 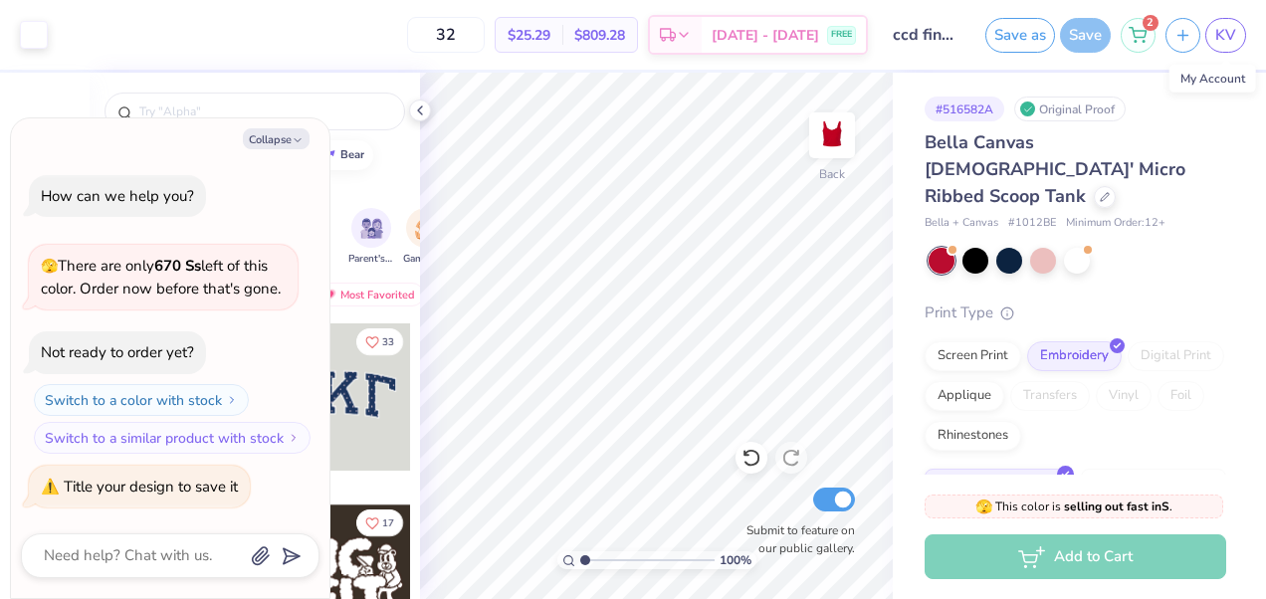 I want to click on img: Switch to a similar product with stock, so click(x=294, y=438).